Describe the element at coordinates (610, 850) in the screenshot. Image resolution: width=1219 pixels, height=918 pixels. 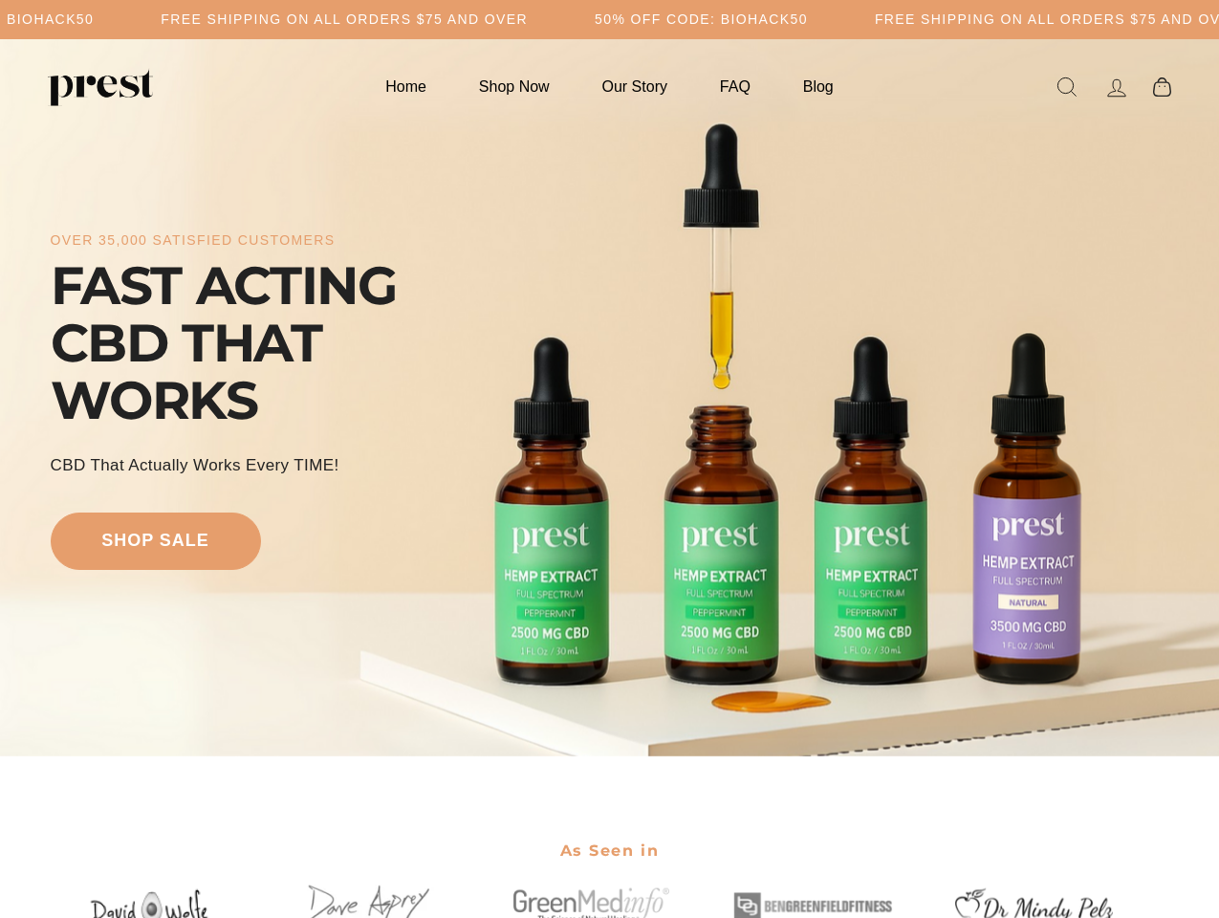
I see `h2: As Seen in` at that location.